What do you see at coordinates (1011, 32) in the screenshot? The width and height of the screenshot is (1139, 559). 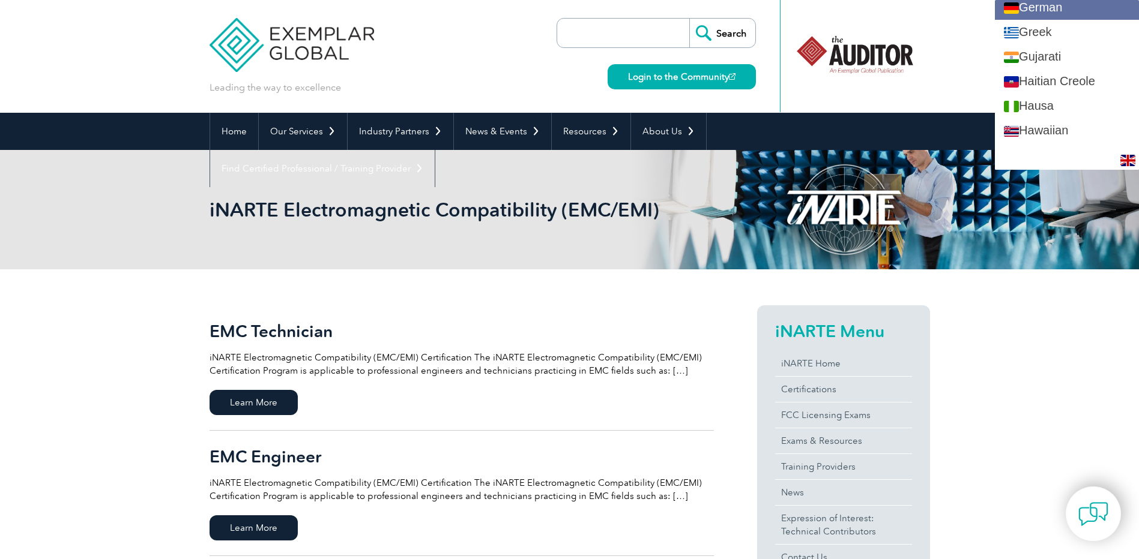 I see `img: el` at bounding box center [1011, 32].